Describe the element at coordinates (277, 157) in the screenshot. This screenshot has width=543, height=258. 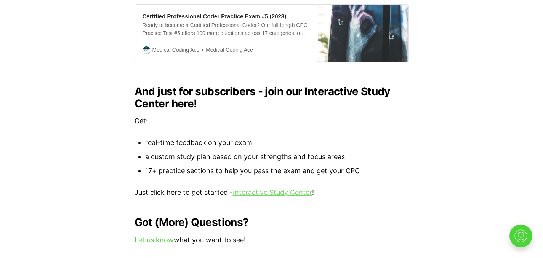
I see `li: a custom study plan based on your strengths and focus areas` at that location.